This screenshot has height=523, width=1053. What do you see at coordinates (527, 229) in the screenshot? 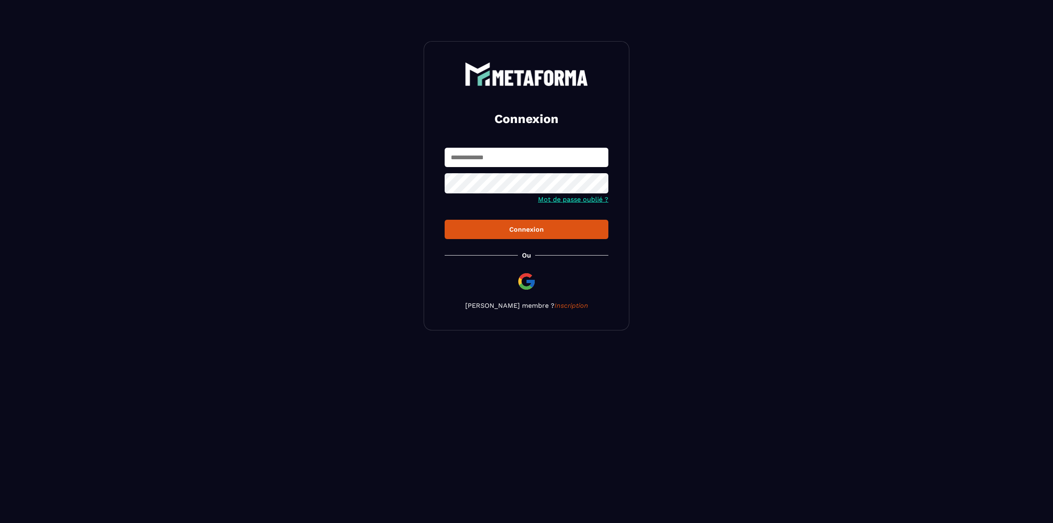
I see `div: Connexion` at bounding box center [527, 229].